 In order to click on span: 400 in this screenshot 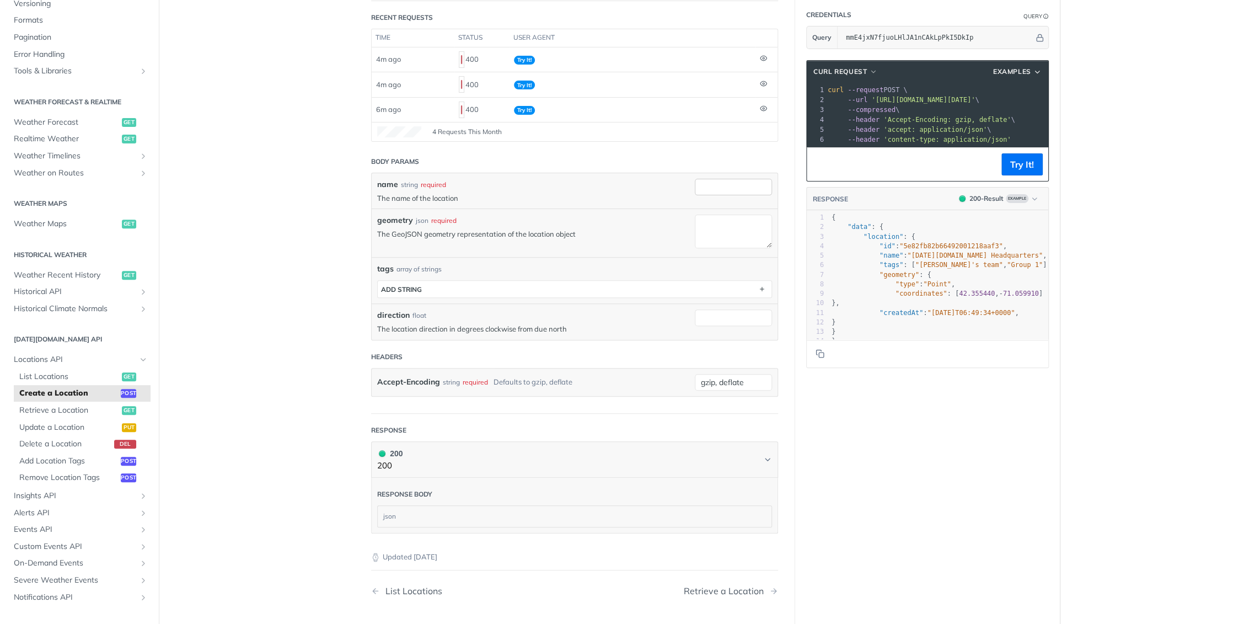, I will do `click(462, 110)`.